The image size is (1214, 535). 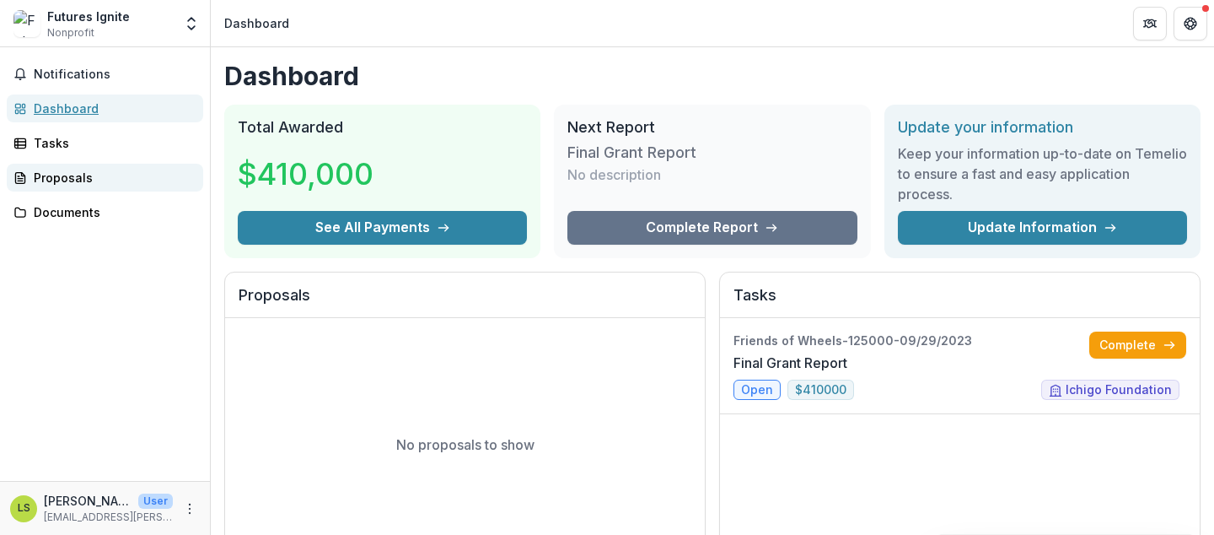 I want to click on div: Liz Sumpter, so click(x=24, y=508).